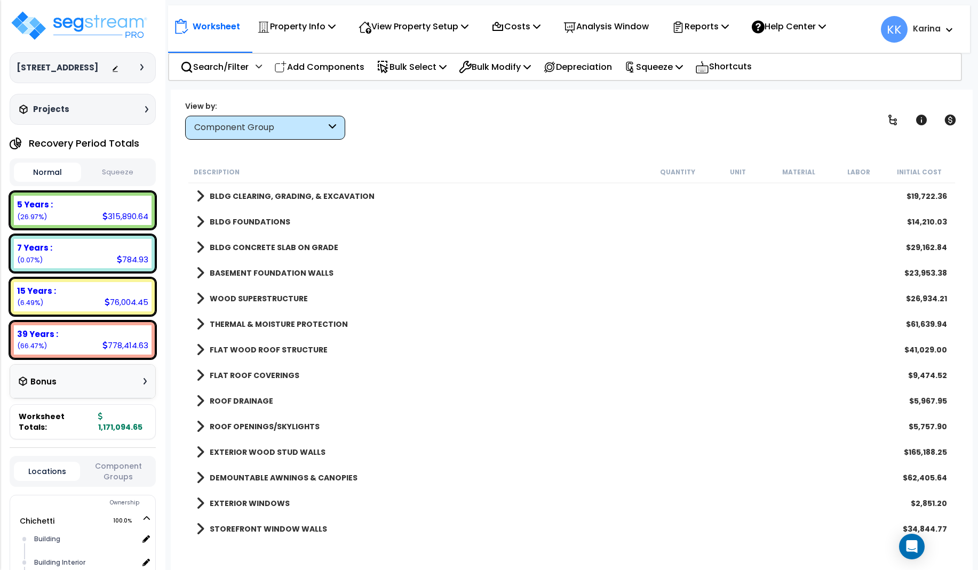 This screenshot has width=978, height=570. What do you see at coordinates (37, 521) in the screenshot?
I see `a: Chichetti 100.0%` at bounding box center [37, 521].